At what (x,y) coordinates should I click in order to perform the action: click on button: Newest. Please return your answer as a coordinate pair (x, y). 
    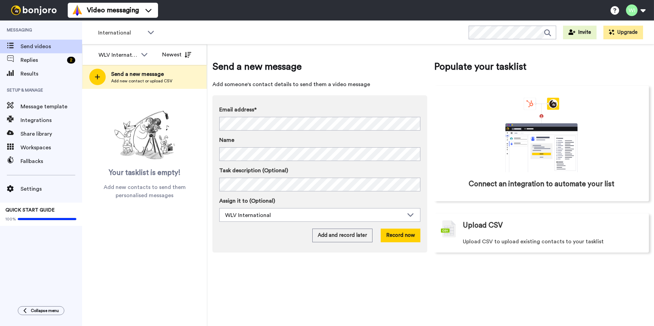
    Looking at the image, I should click on (176, 55).